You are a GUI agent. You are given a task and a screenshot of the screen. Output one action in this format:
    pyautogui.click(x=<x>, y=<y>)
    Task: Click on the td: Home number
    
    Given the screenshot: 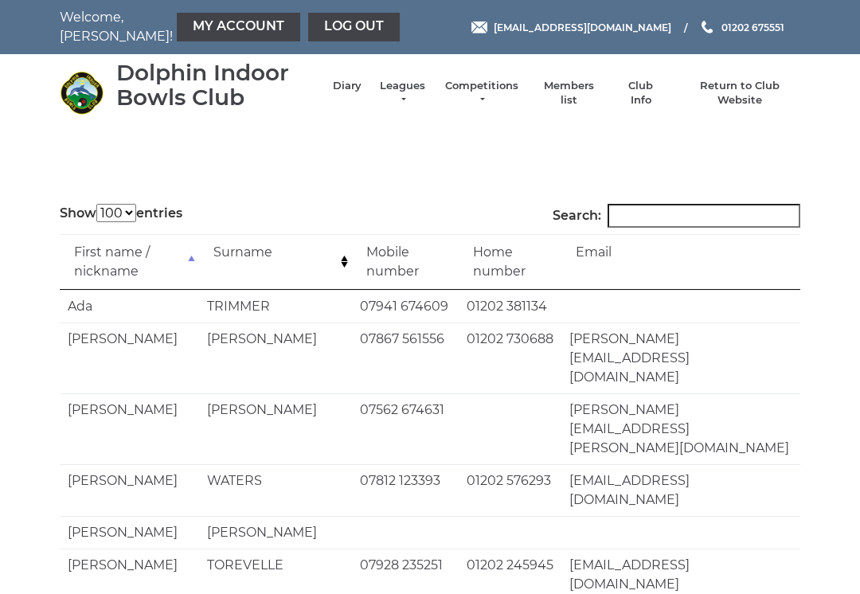 What is the action you would take?
    pyautogui.click(x=510, y=262)
    